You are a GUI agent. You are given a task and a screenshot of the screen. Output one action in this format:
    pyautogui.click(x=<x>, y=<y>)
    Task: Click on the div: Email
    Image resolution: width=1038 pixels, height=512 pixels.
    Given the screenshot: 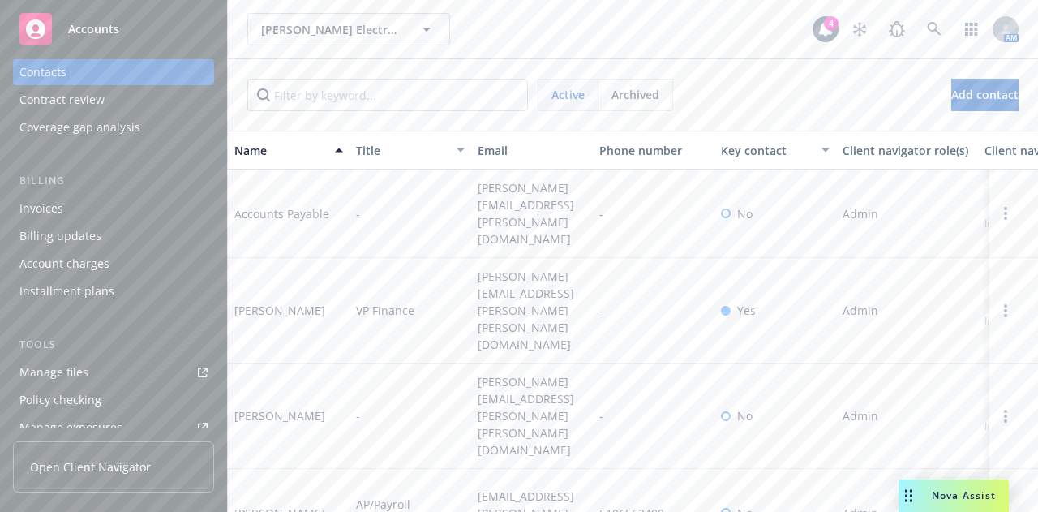 What is the action you would take?
    pyautogui.click(x=532, y=150)
    